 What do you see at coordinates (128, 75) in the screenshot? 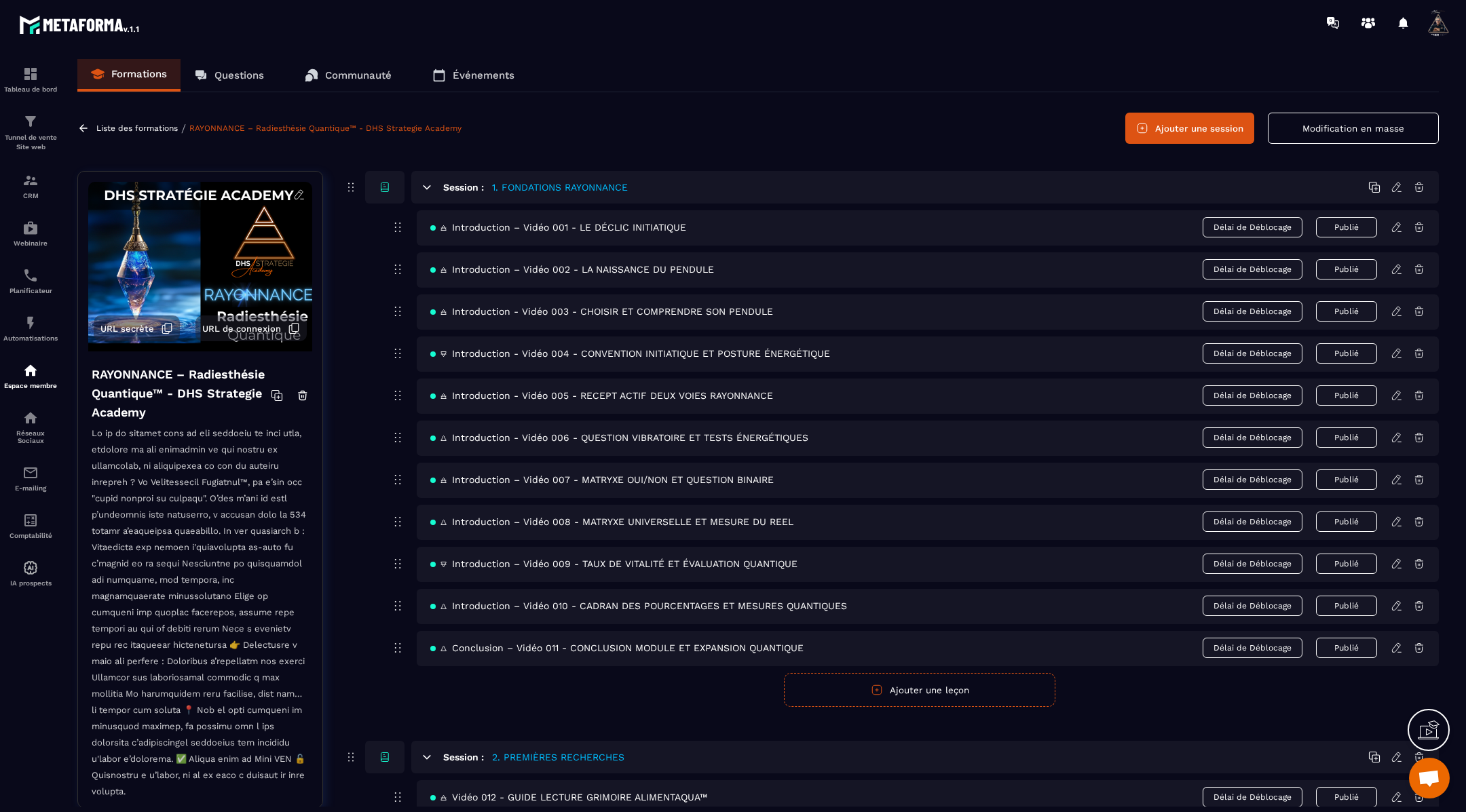
I see `a: Formations` at bounding box center [128, 75].